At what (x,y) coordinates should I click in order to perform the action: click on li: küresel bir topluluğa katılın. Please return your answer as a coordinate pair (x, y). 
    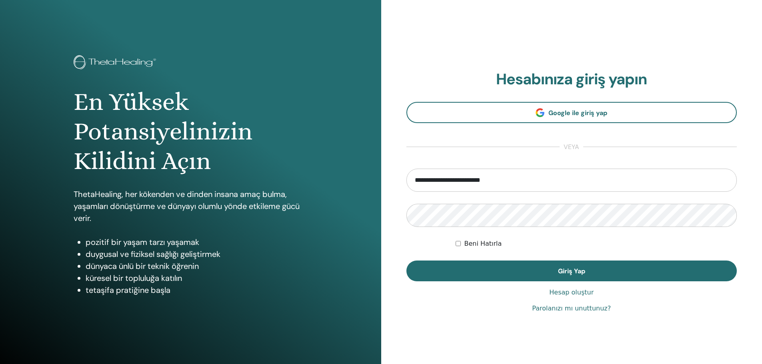
    Looking at the image, I should click on (196, 278).